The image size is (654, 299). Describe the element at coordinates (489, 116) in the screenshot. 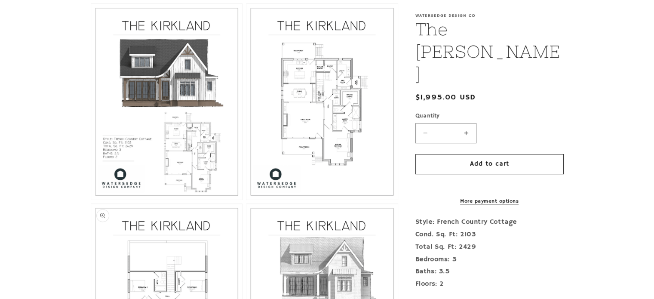

I see `label: Quantity` at that location.